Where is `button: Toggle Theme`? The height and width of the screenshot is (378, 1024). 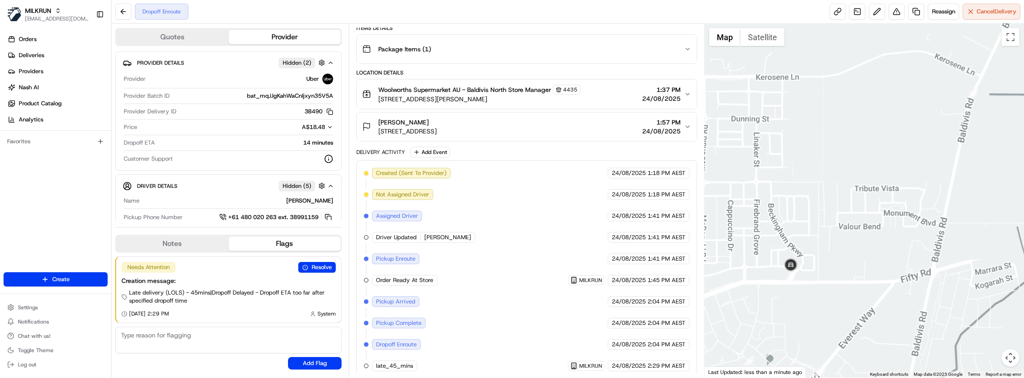 button: Toggle Theme is located at coordinates (55, 351).